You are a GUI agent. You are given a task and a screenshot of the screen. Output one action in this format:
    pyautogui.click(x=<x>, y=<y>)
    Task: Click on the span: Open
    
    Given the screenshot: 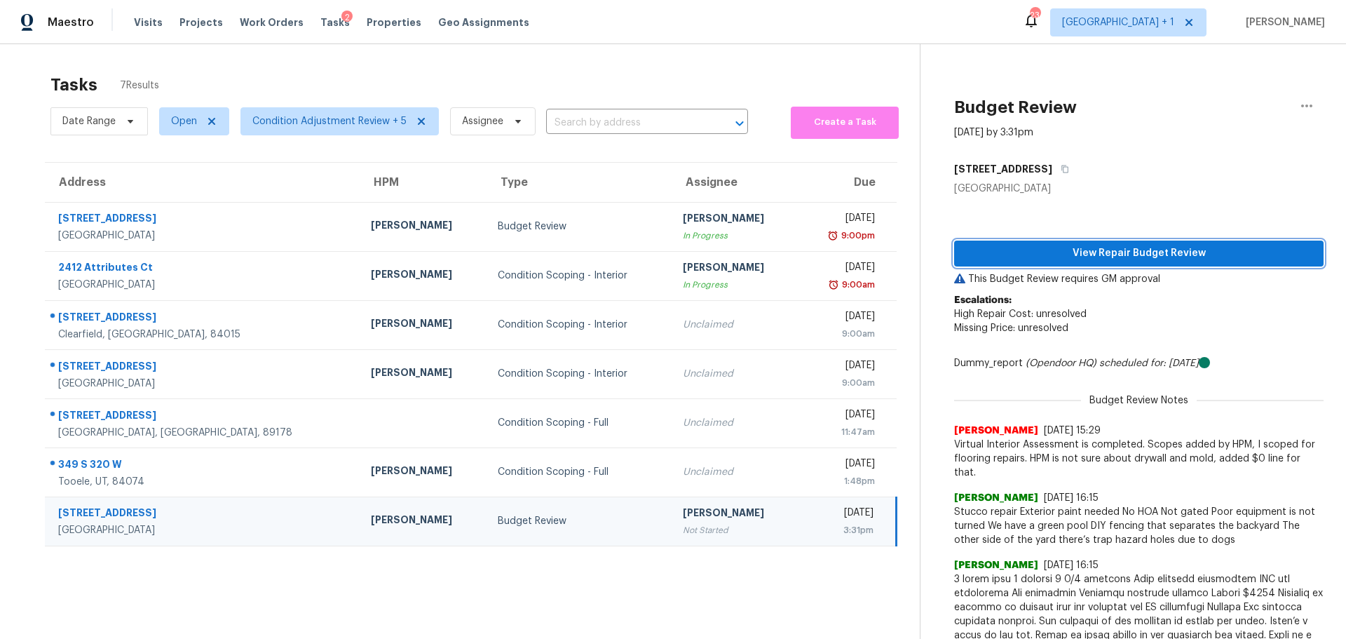 What is the action you would take?
    pyautogui.click(x=184, y=121)
    